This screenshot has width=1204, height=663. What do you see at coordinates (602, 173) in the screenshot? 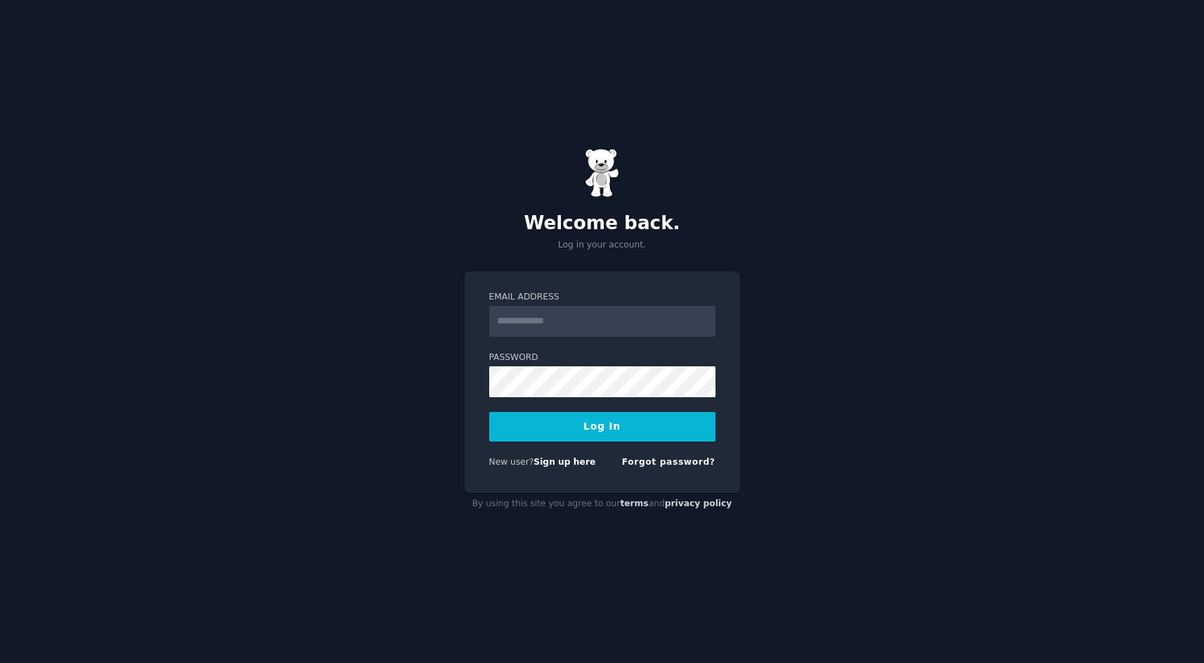
I see `img: Gummy Bear` at bounding box center [602, 173].